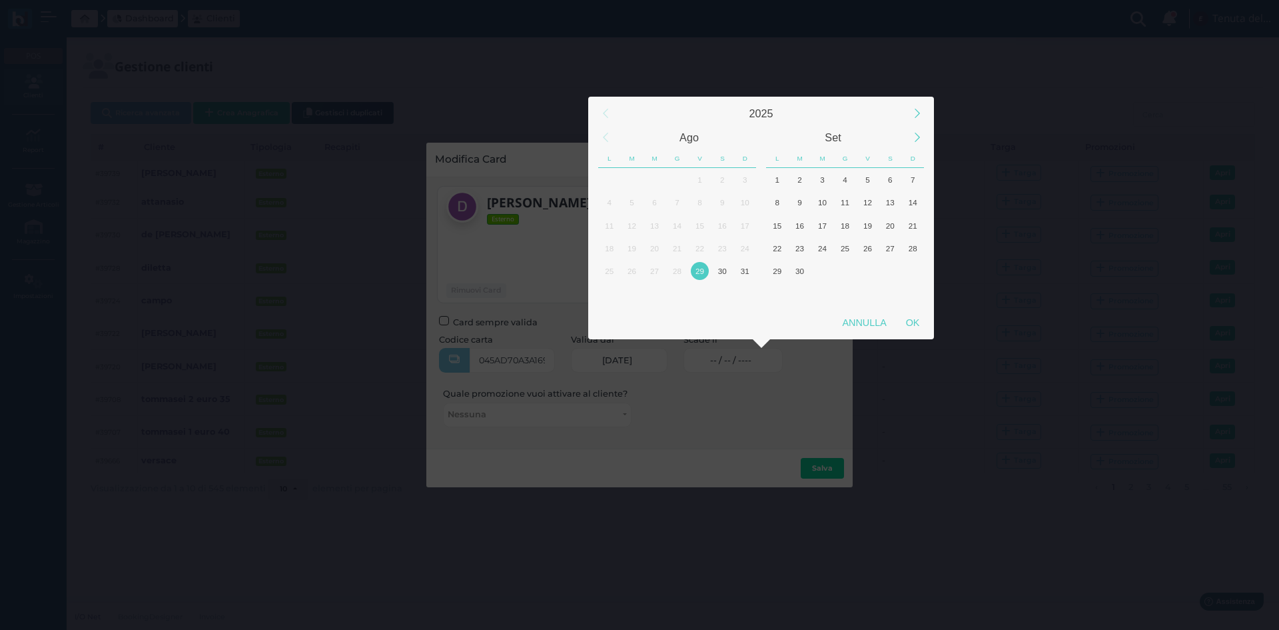 This screenshot has height=630, width=1279. I want to click on div: Giovedì, Luglio 31, so click(678, 179).